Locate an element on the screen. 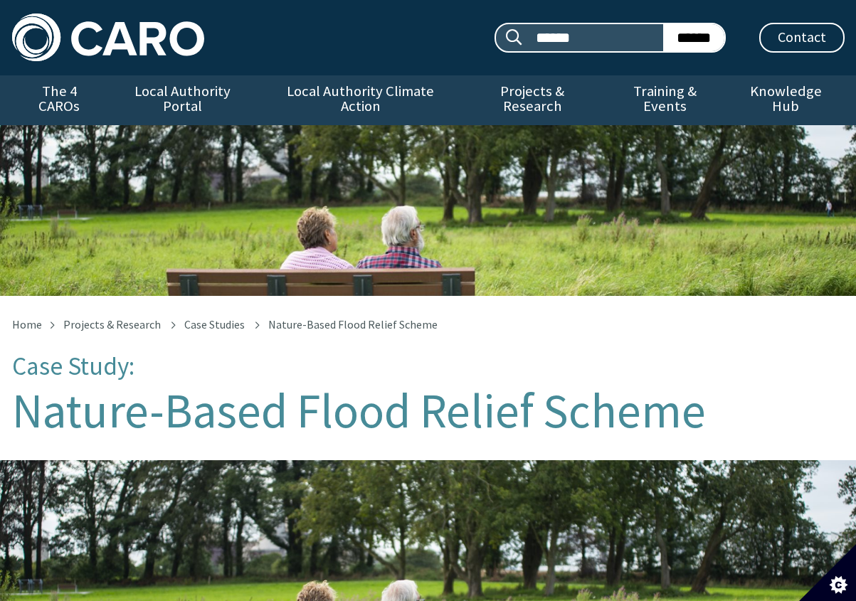 Image resolution: width=856 pixels, height=601 pixels. a: Home is located at coordinates (27, 325).